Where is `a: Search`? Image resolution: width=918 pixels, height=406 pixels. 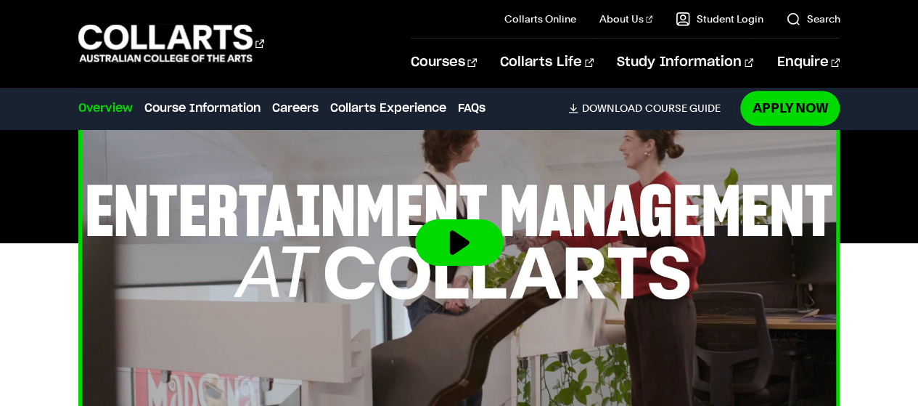 a: Search is located at coordinates (813, 19).